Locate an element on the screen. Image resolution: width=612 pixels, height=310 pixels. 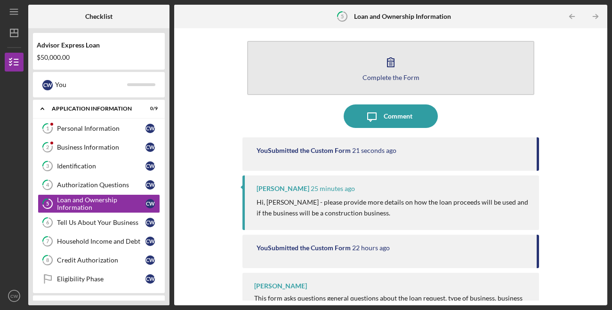
div: Advisor Express Loan is located at coordinates (99, 45).